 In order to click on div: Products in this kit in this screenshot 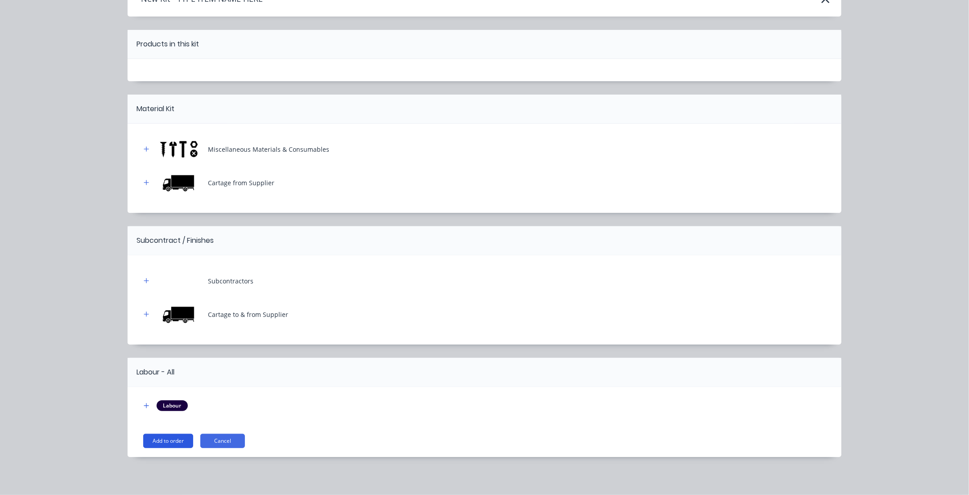, I will do `click(168, 44)`.